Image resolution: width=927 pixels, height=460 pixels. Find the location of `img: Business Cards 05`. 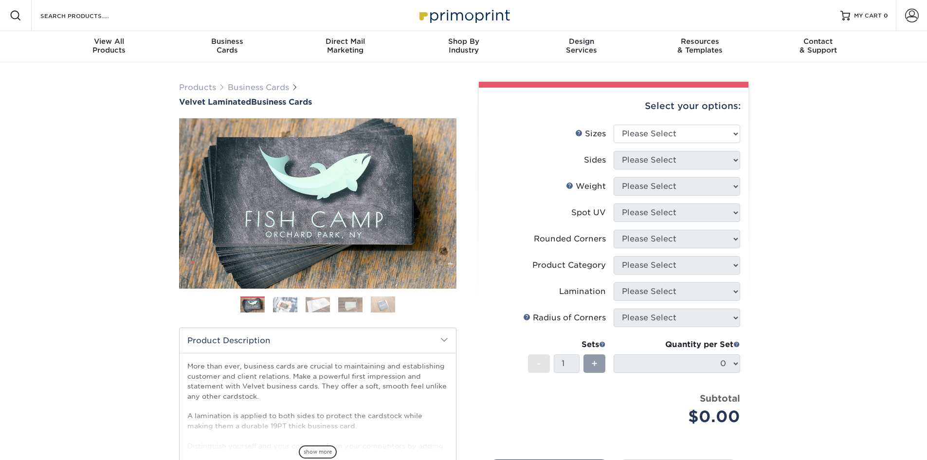

img: Business Cards 05 is located at coordinates (383, 304).